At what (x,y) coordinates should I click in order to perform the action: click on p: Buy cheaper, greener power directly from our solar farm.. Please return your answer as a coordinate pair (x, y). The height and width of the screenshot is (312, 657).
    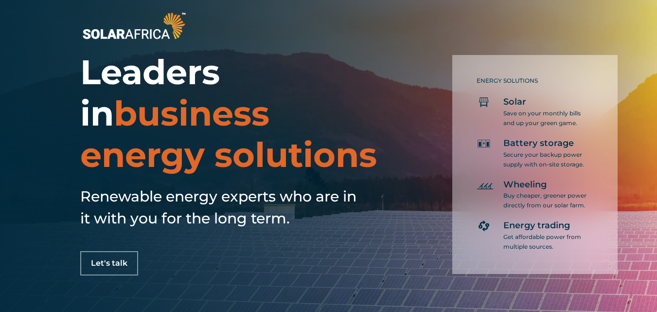
    Looking at the image, I should click on (546, 200).